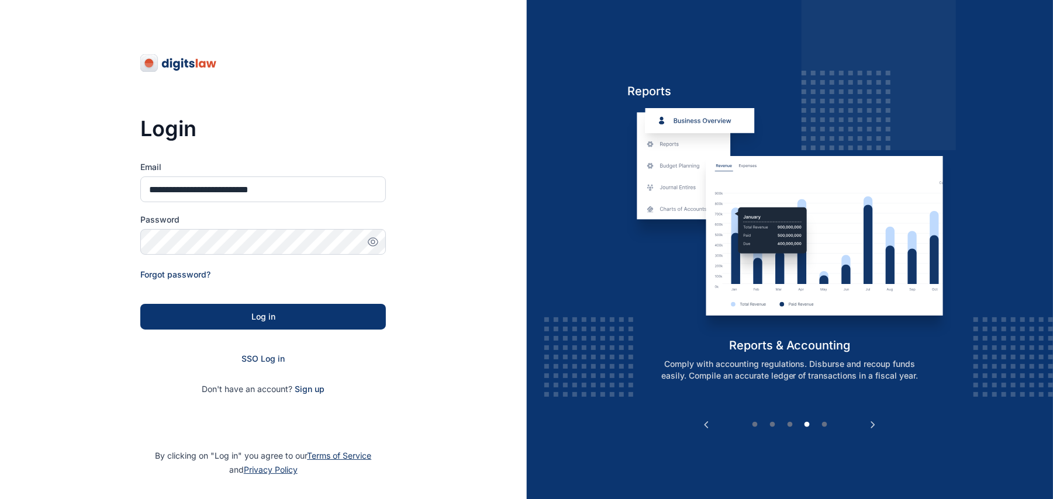 Image resolution: width=1053 pixels, height=499 pixels. What do you see at coordinates (263, 358) in the screenshot?
I see `a: SSO Log in` at bounding box center [263, 358].